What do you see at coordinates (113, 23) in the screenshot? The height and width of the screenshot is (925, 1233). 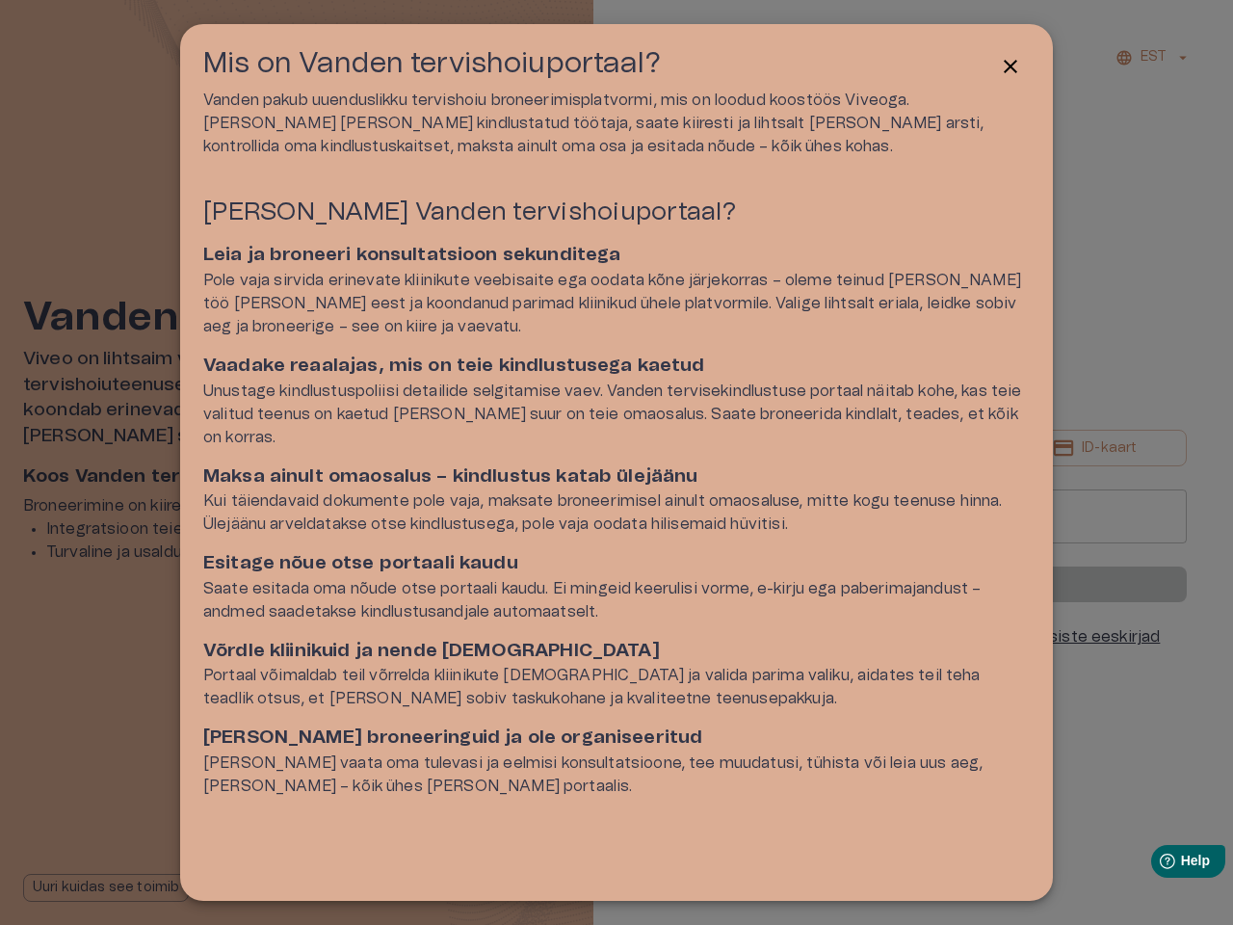 I see `span: Help` at bounding box center [113, 23].